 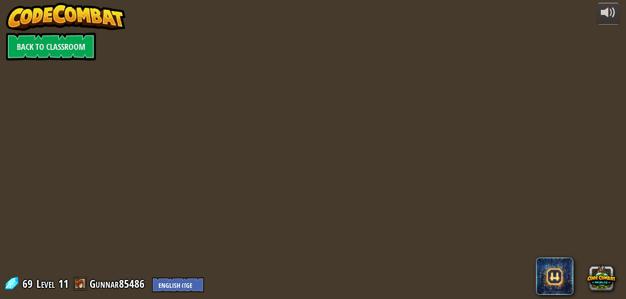 I want to click on img: CodeCombat - Learn how to code by playing a game, so click(x=66, y=17).